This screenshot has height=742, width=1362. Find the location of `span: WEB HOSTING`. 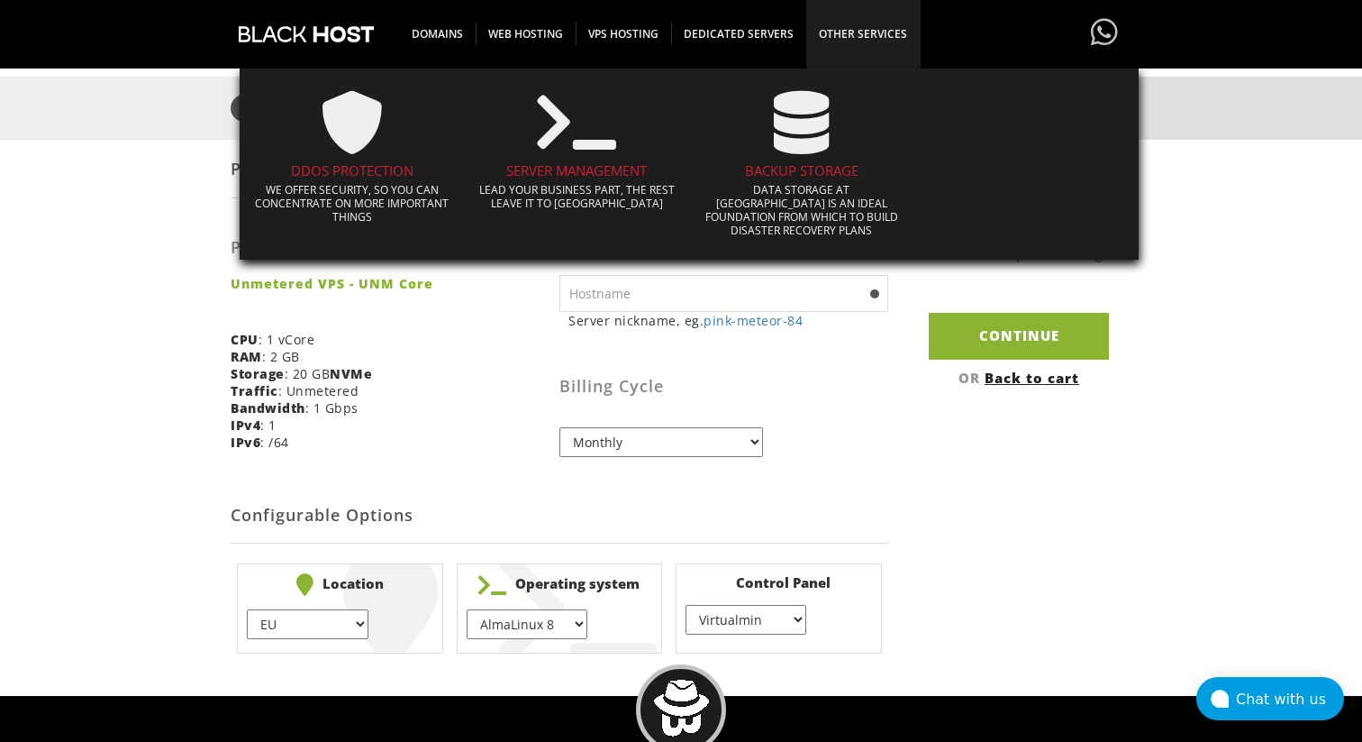

span: WEB HOSTING is located at coordinates (526, 33).